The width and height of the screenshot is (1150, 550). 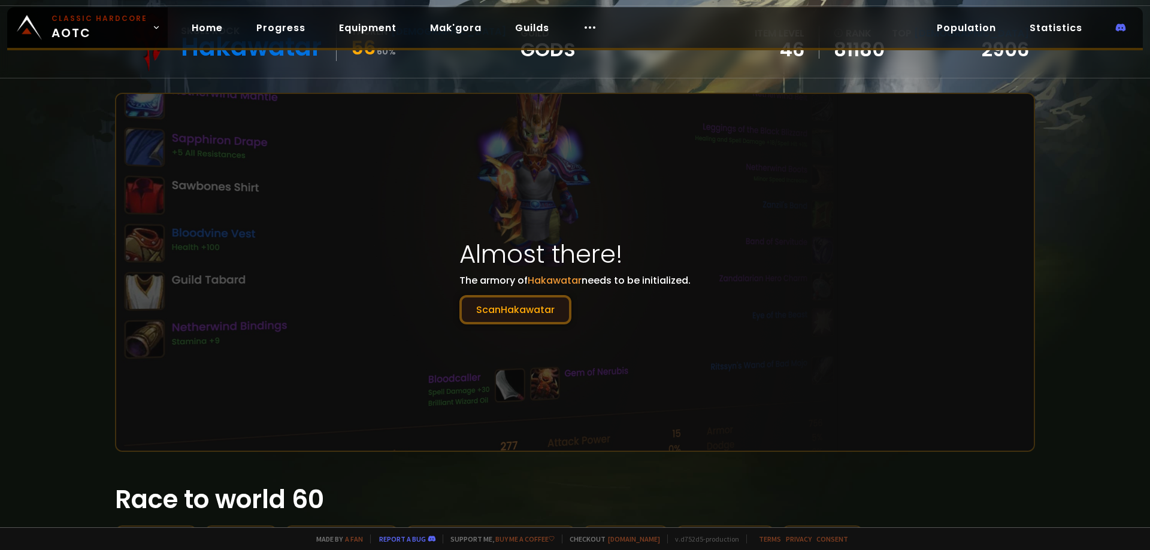 I want to click on button: ScanHakawatar, so click(x=515, y=310).